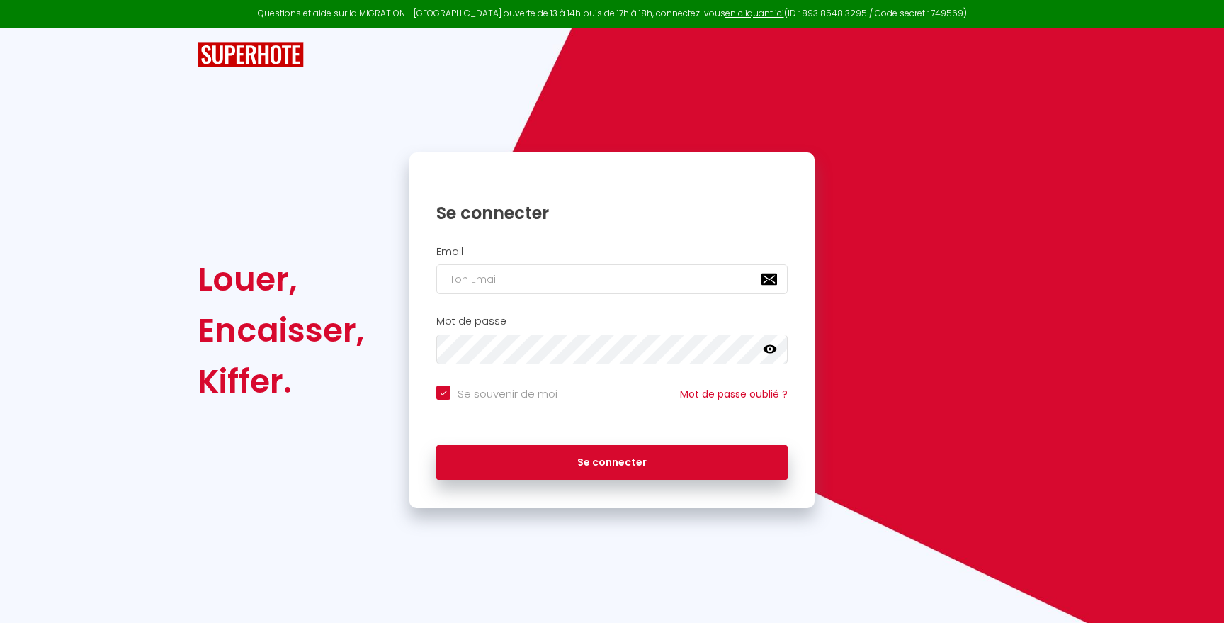 The width and height of the screenshot is (1224, 623). I want to click on h1: Se connecter, so click(612, 213).